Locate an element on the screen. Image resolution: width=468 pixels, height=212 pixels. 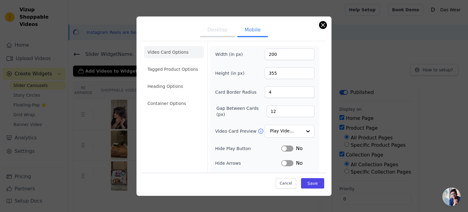
label: Hide Arrows is located at coordinates (248, 163).